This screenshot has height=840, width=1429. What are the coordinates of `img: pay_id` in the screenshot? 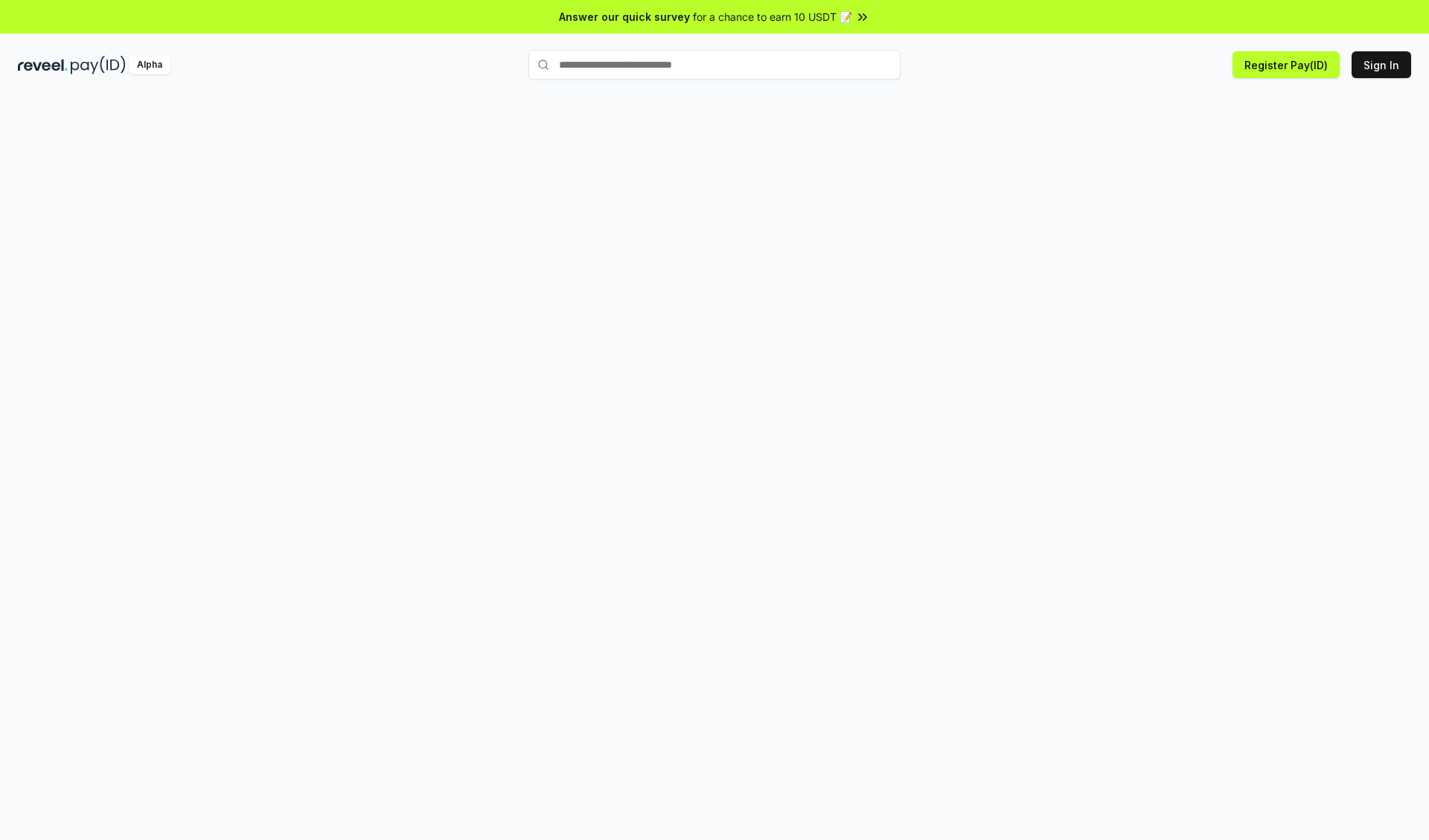 It's located at (98, 64).